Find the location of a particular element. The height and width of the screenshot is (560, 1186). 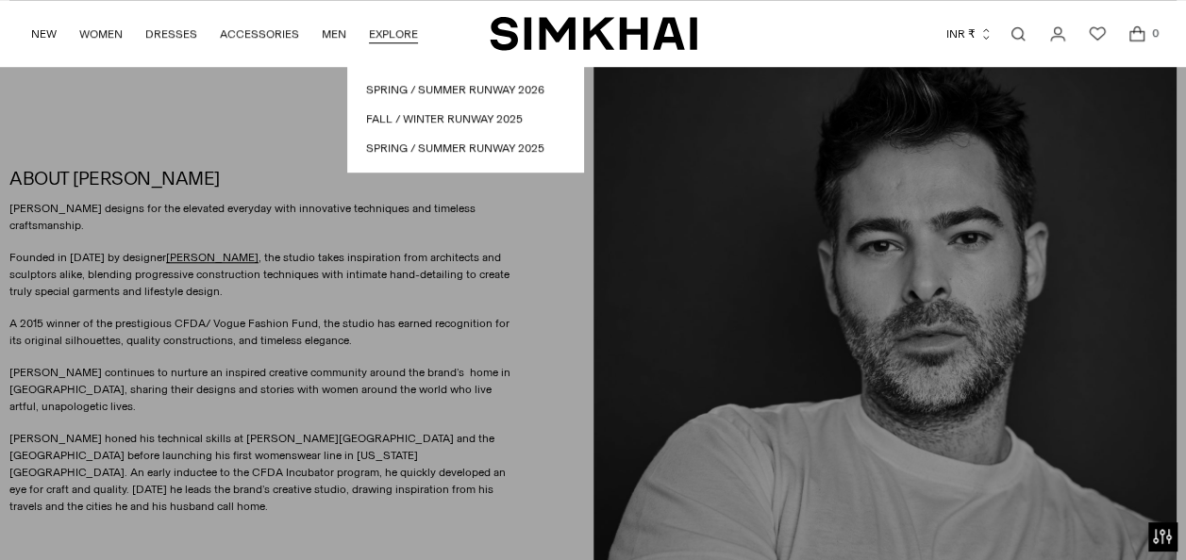

a: Go to the account page is located at coordinates (1058, 34).